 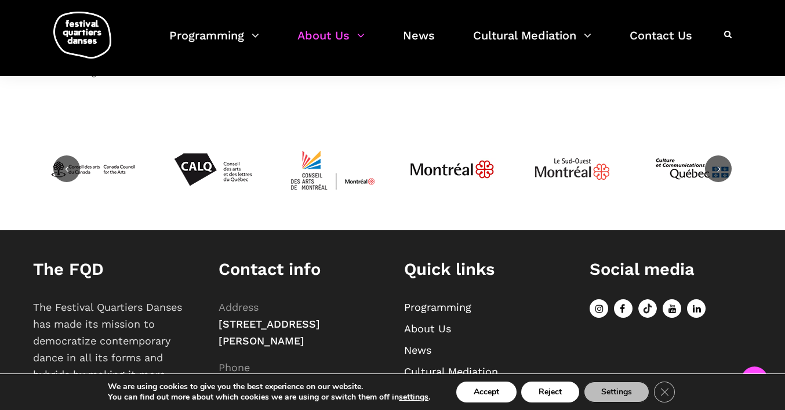 What do you see at coordinates (213, 169) in the screenshot?
I see `img: Calq_noir` at bounding box center [213, 169].